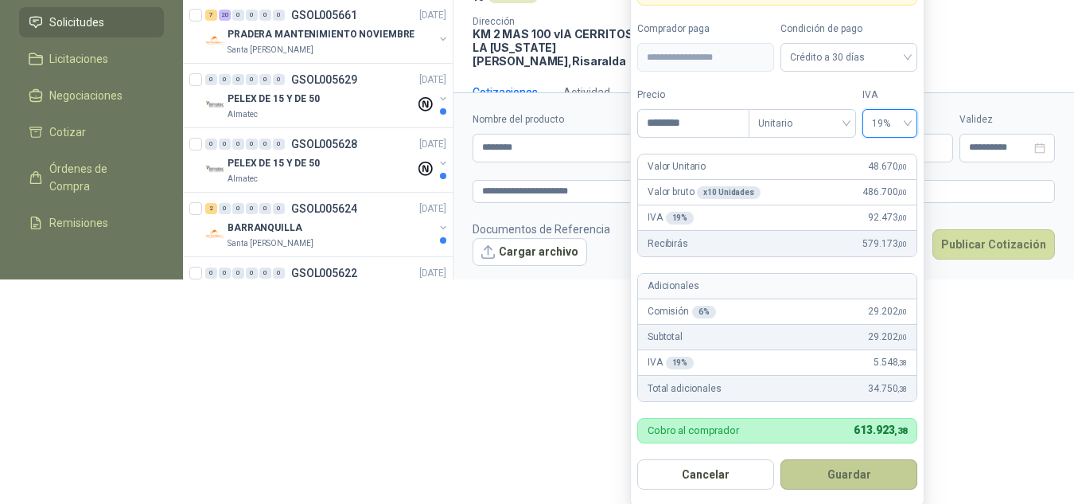  Describe the element at coordinates (889, 95) in the screenshot. I see `label: IVA` at that location.